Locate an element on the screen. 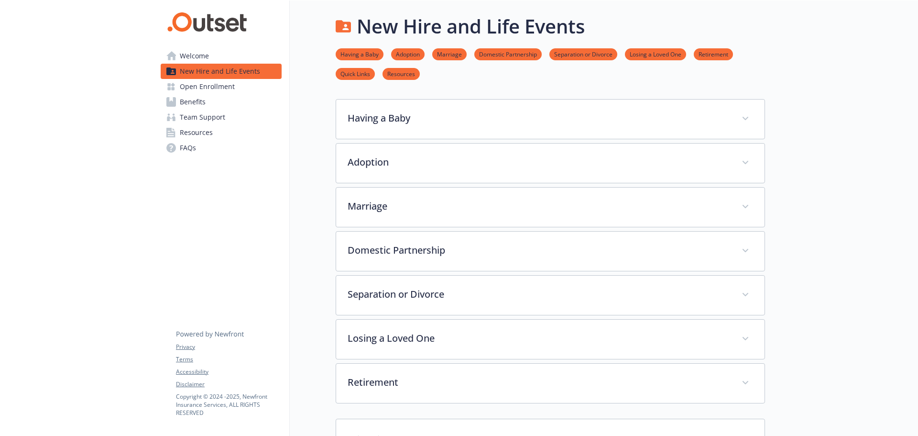 The height and width of the screenshot is (436, 918). div: Marriage is located at coordinates (550, 207).